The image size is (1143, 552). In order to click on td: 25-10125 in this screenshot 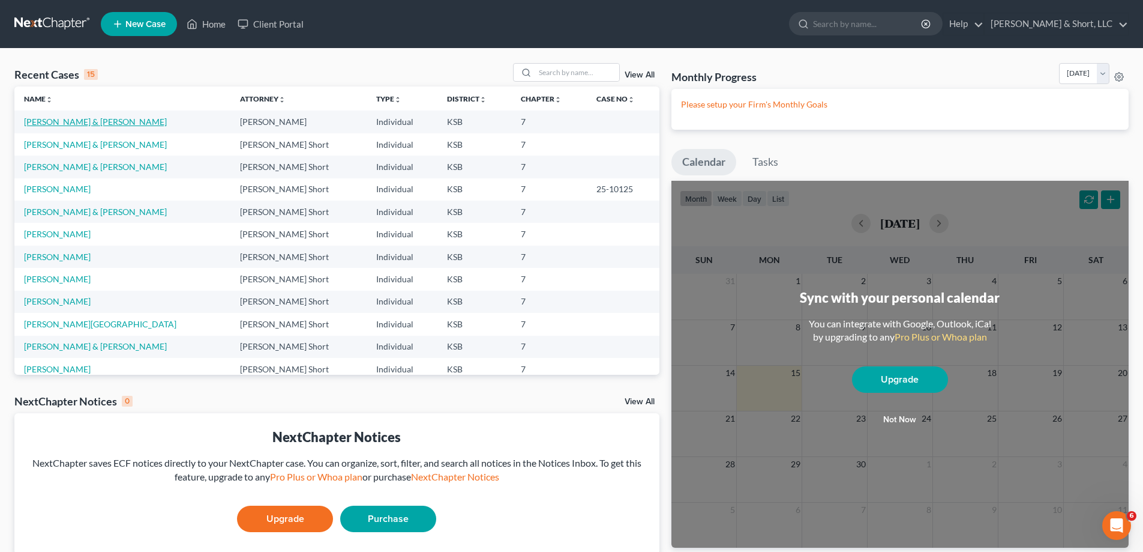, I will do `click(623, 189)`.